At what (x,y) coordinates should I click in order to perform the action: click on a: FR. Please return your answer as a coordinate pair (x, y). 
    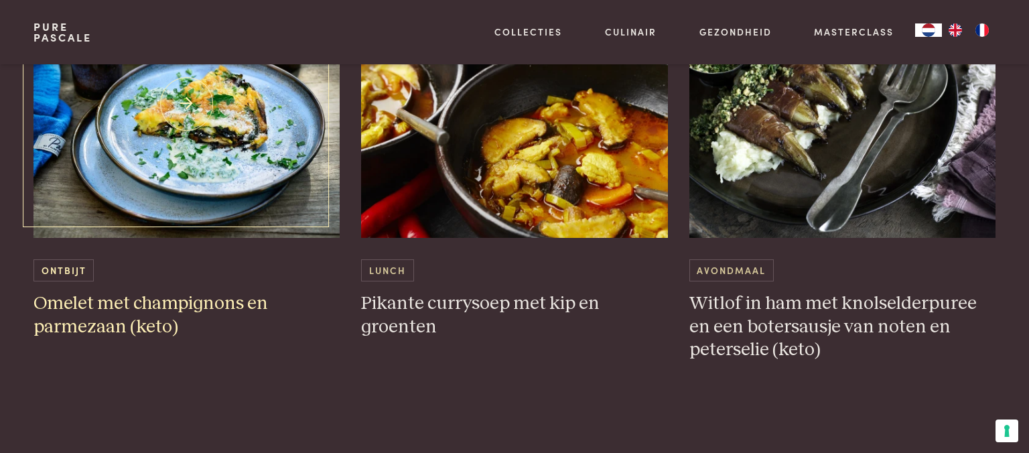
    Looking at the image, I should click on (982, 30).